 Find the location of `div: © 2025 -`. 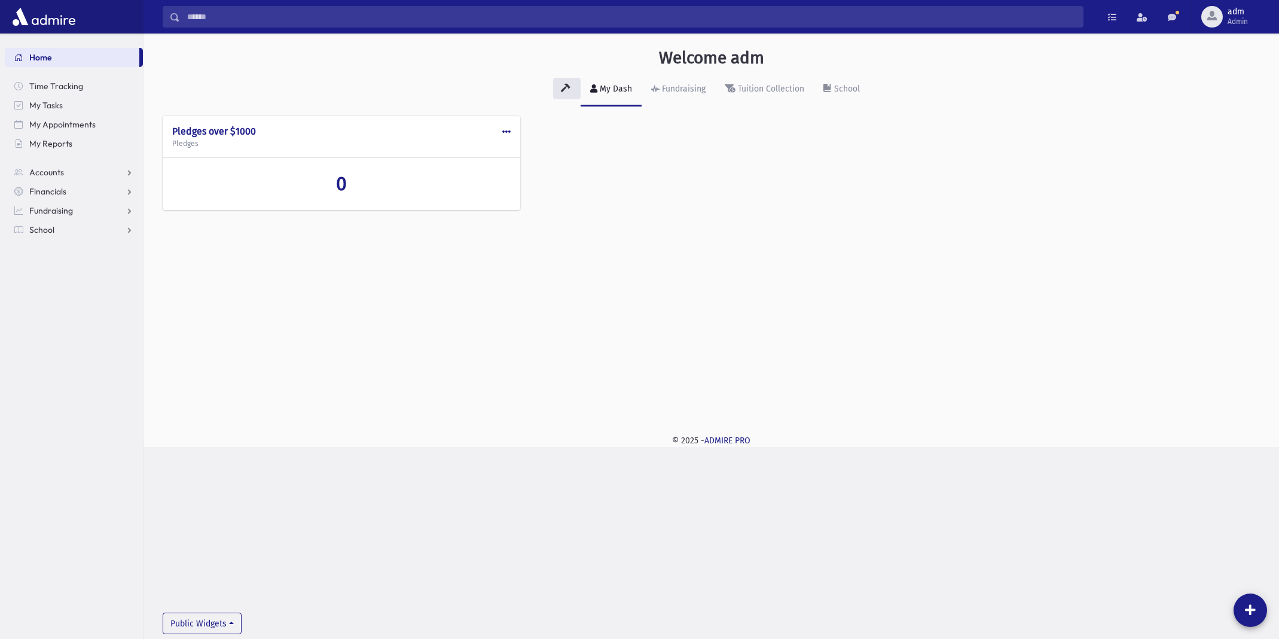

div: © 2025 - is located at coordinates (711, 440).